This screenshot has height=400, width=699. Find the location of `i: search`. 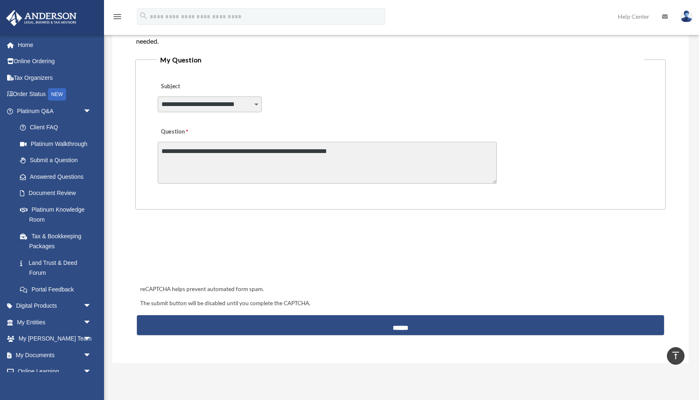

i: search is located at coordinates (144, 16).